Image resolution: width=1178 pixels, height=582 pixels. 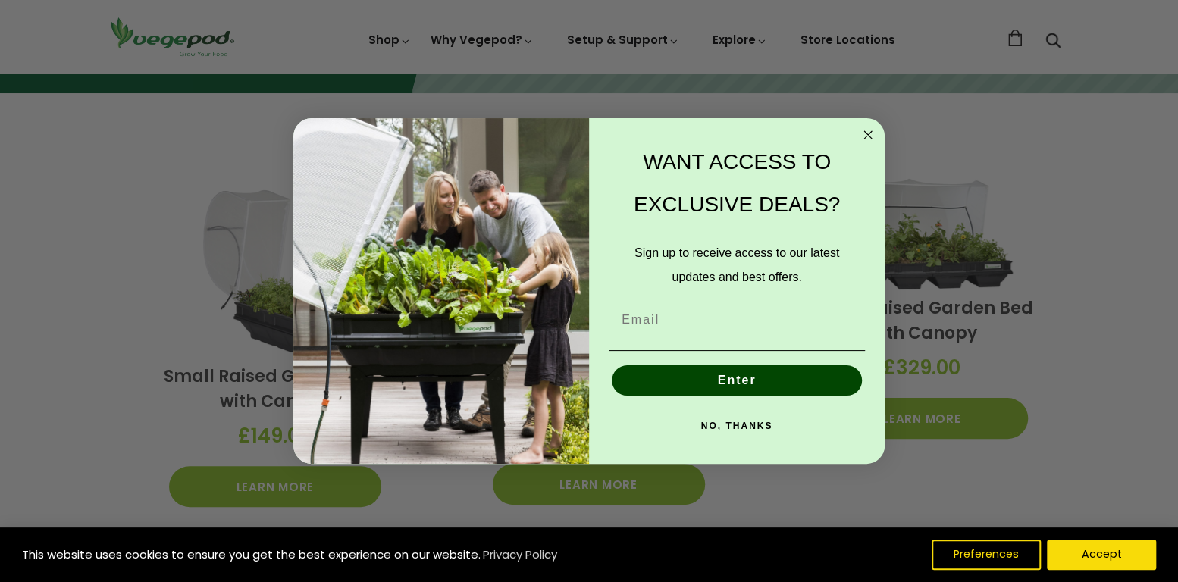 I want to click on img: e9d03583-1bb1-490f-ad29-36751b3212ff.jpeg, so click(x=441, y=291).